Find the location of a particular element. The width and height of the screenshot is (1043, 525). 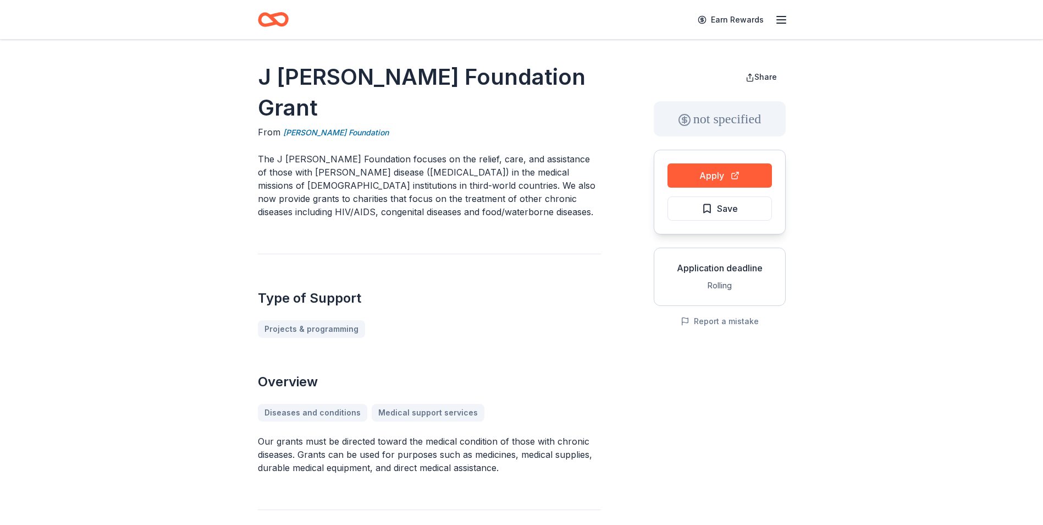

h2: Overview is located at coordinates (429, 382).